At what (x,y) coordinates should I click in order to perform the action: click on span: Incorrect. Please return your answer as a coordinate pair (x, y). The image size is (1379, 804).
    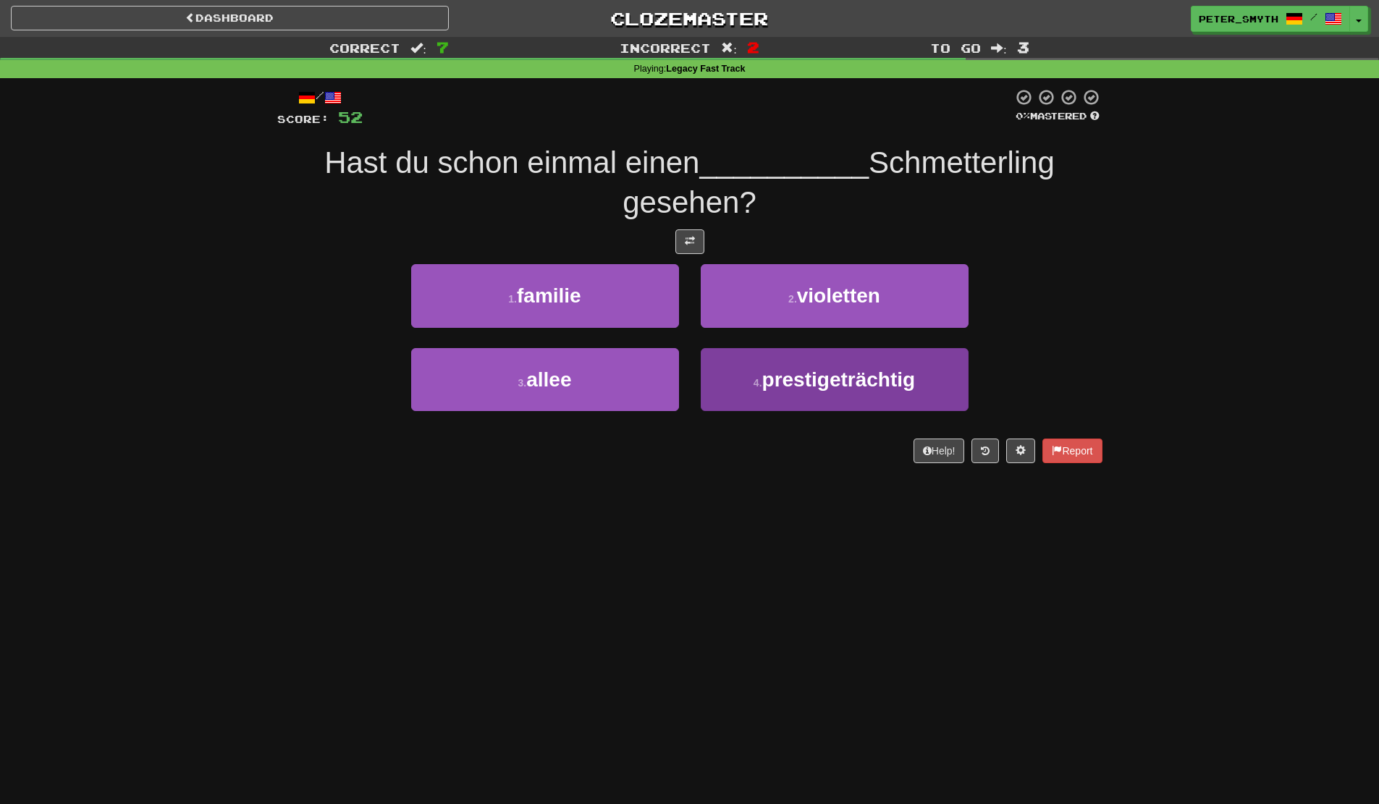
    Looking at the image, I should click on (665, 48).